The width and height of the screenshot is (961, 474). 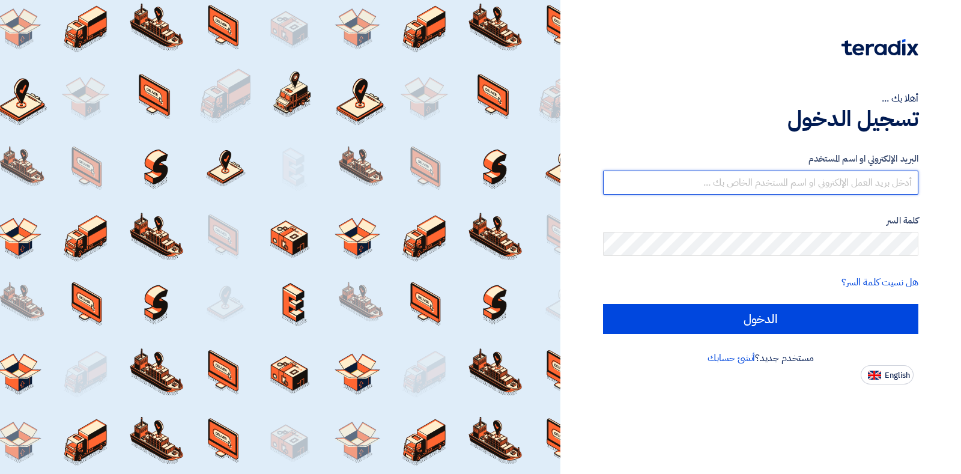 What do you see at coordinates (761, 99) in the screenshot?
I see `div: أهلا بك ...` at bounding box center [761, 99].